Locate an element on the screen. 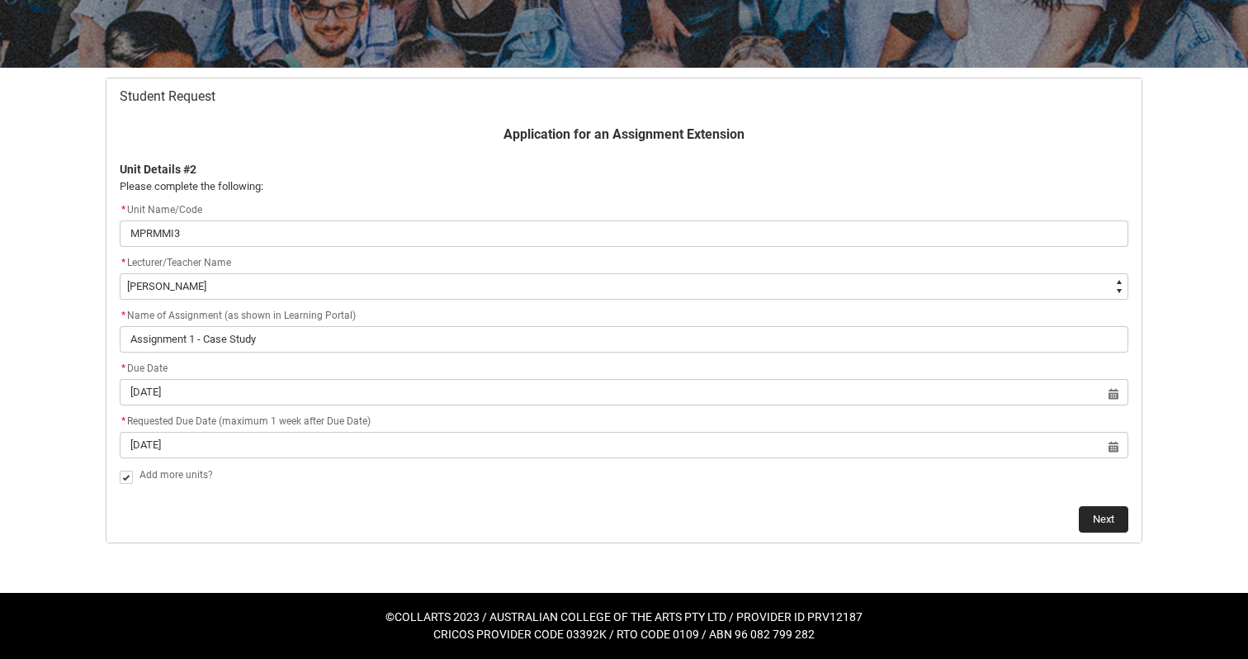  span: Requested Due Date (maximum 1 week after Due Date) is located at coordinates (245, 421).